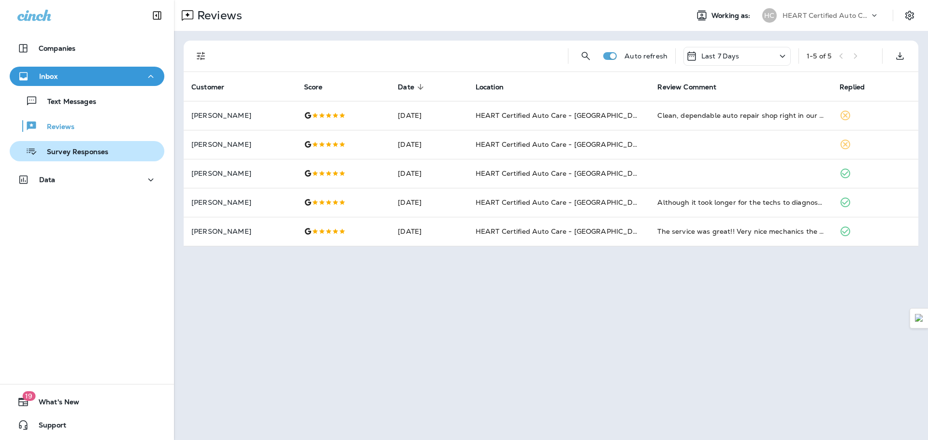 Image resolution: width=928 pixels, height=440 pixels. Describe the element at coordinates (819, 56) in the screenshot. I see `div: 1 - 5 of 5` at that location.